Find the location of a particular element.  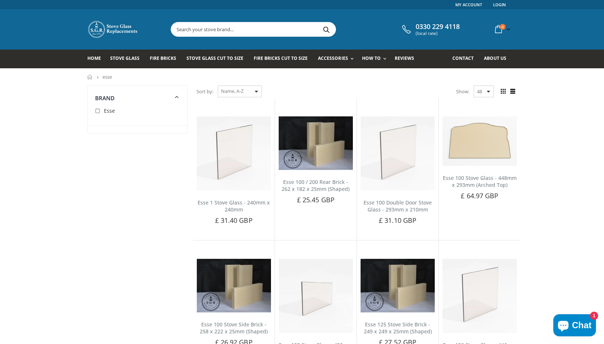

span: Sort by: is located at coordinates (205, 91).